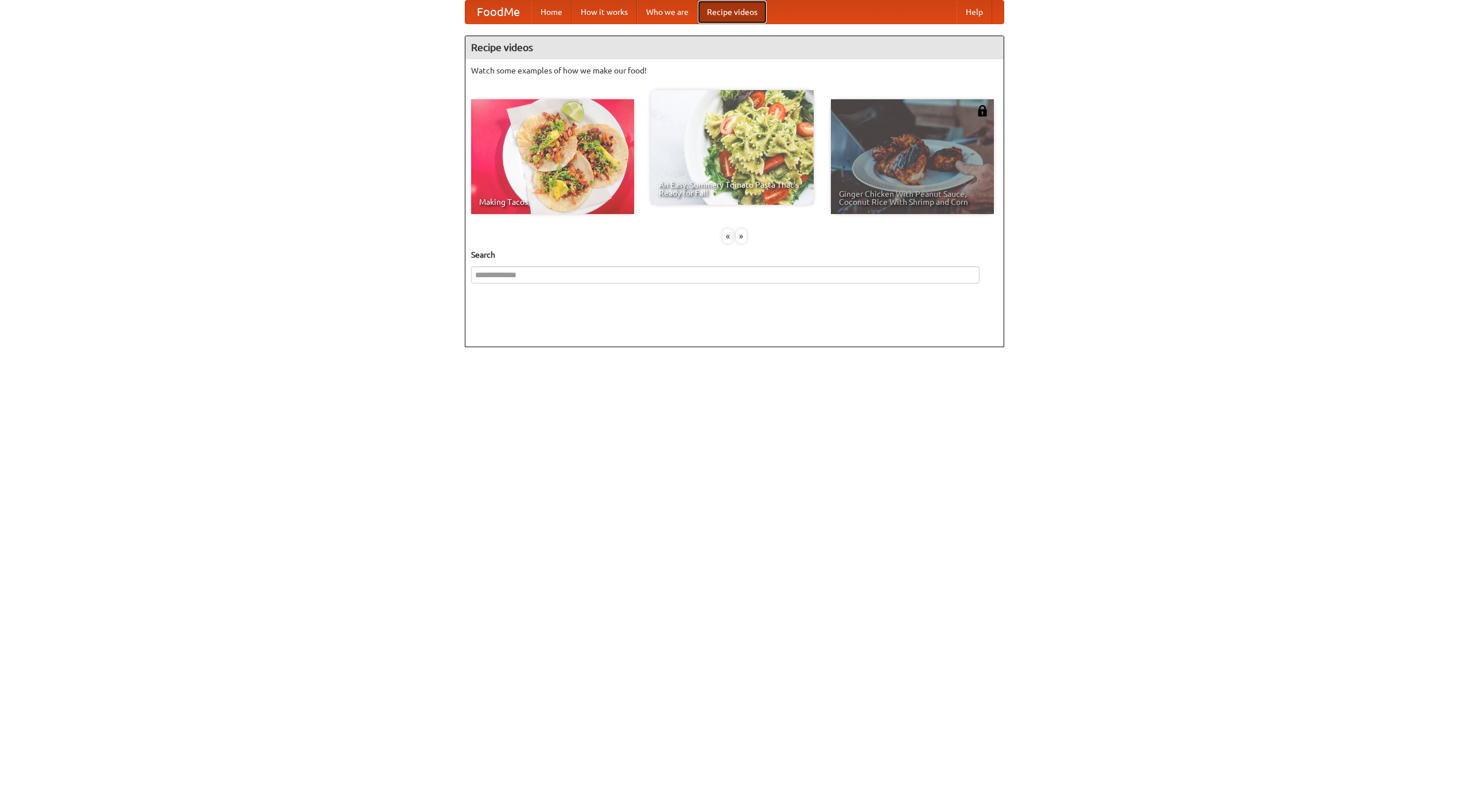 The image size is (1469, 812). Describe the element at coordinates (668, 12) in the screenshot. I see `a: Who we are` at that location.